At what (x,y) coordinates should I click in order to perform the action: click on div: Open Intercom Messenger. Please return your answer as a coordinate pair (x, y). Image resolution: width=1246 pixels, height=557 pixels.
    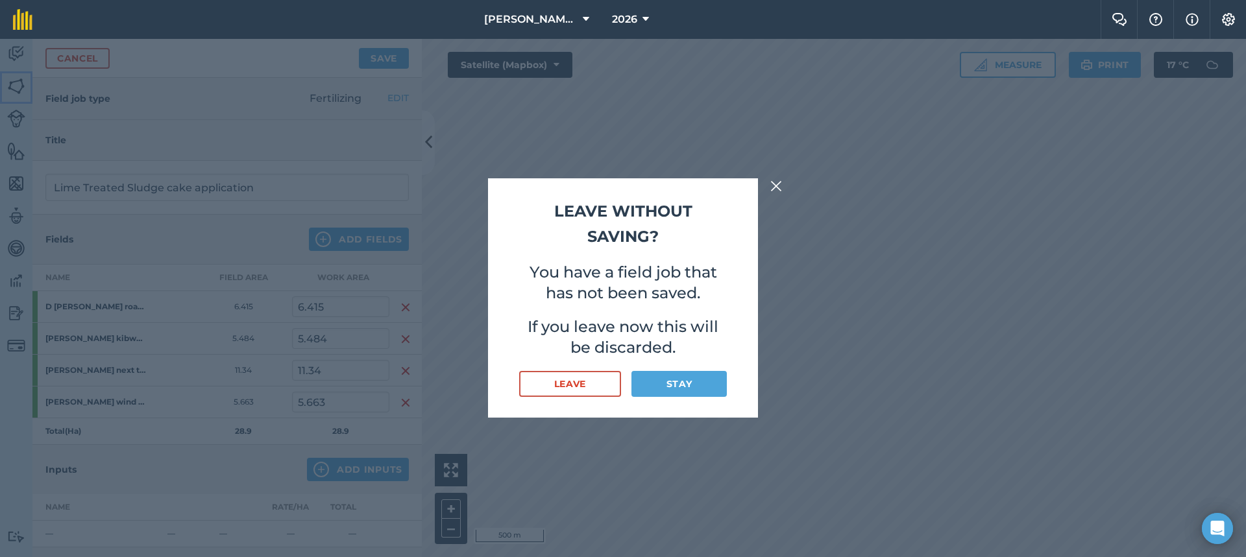
    Looking at the image, I should click on (1218, 529).